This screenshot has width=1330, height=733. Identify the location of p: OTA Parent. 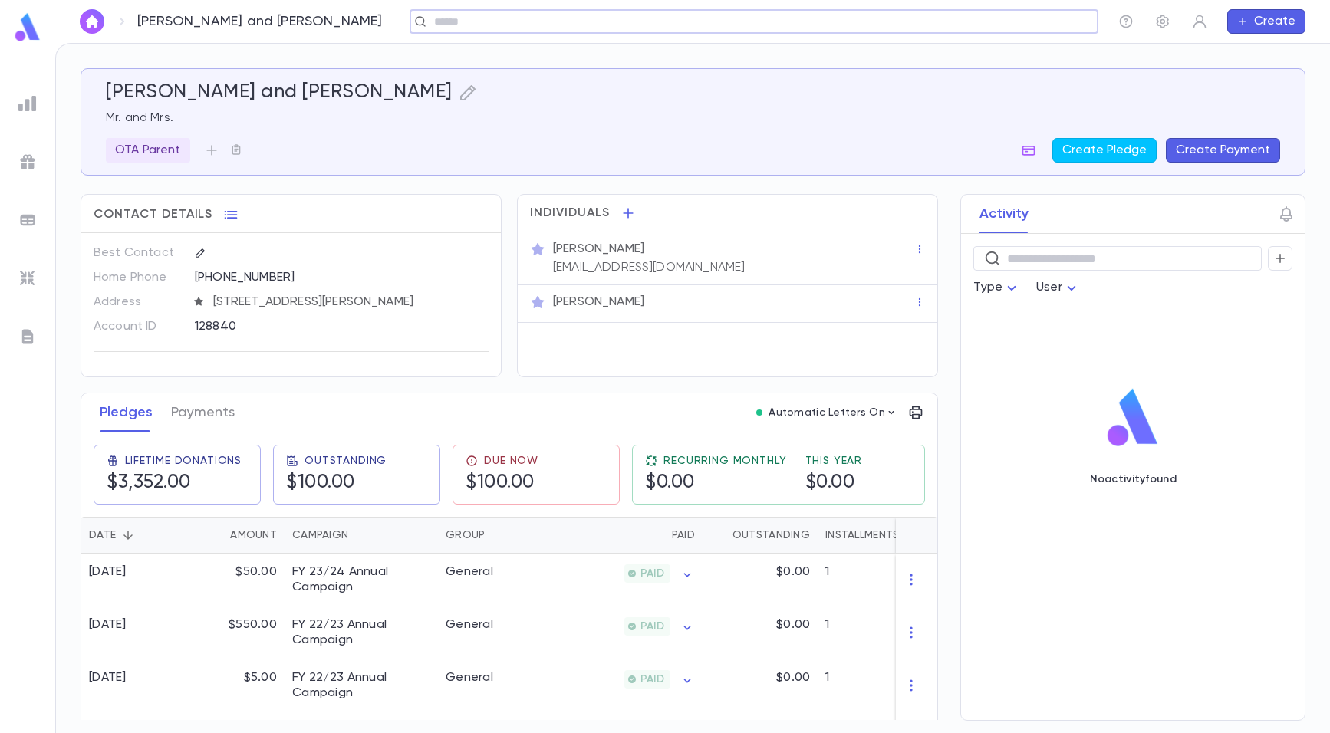
(148, 150).